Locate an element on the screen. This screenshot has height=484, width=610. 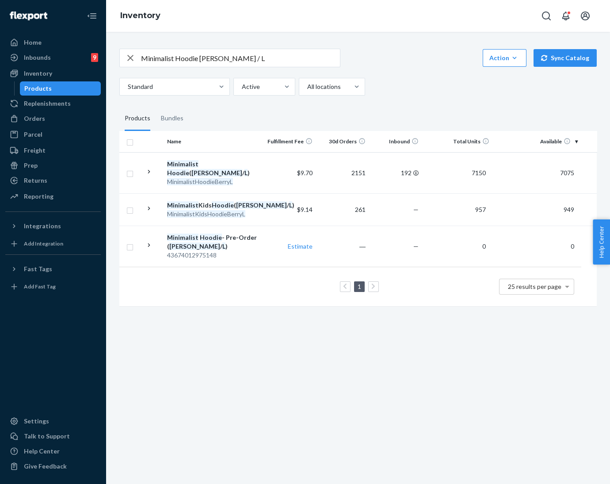
button: Integrations is located at coordinates (53, 226).